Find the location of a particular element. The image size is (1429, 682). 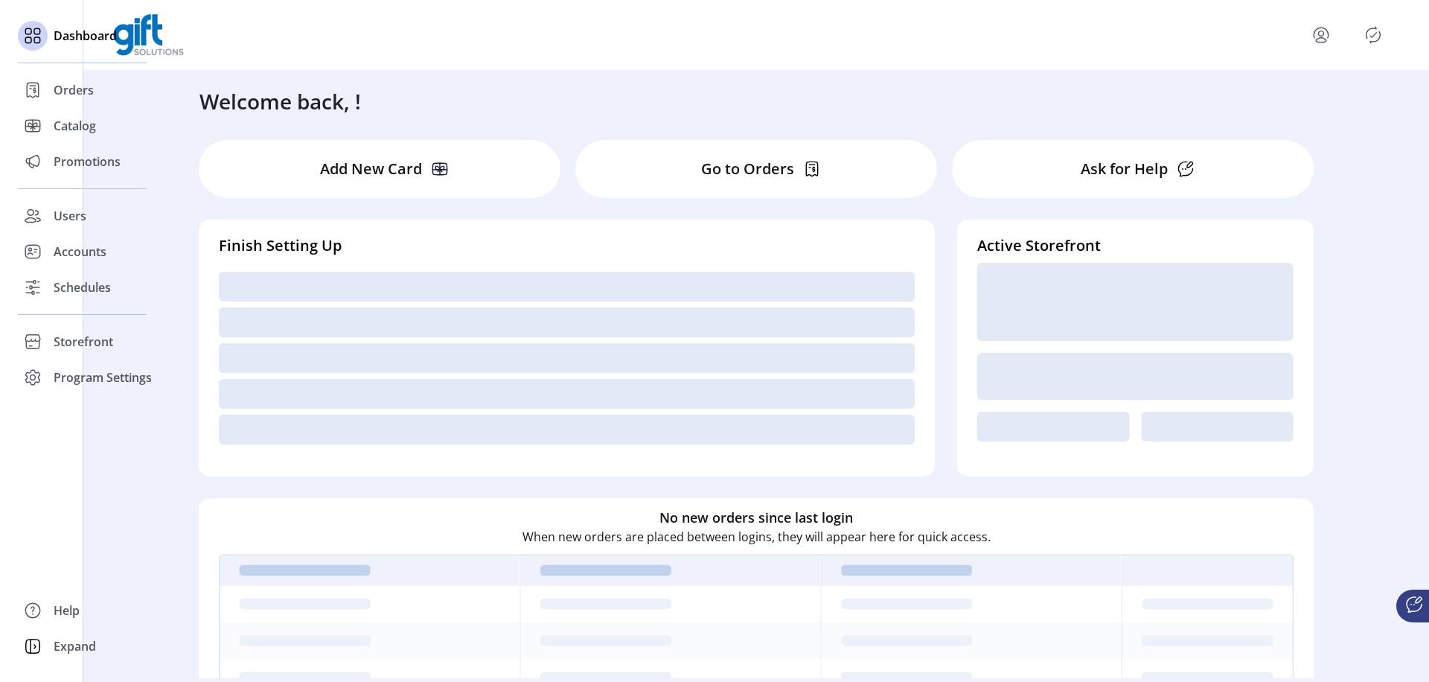

span: Dashboard is located at coordinates (85, 36).